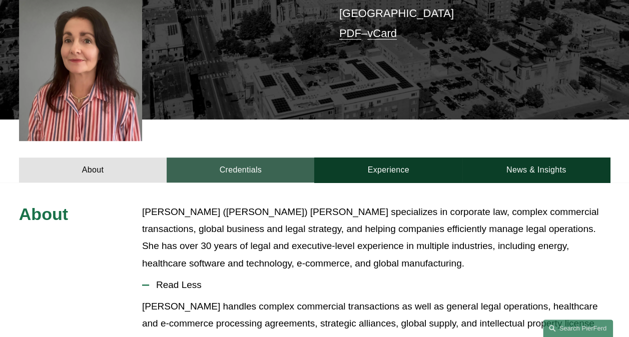 This screenshot has height=337, width=629. What do you see at coordinates (379, 285) in the screenshot?
I see `span: Read Less` at bounding box center [379, 285].